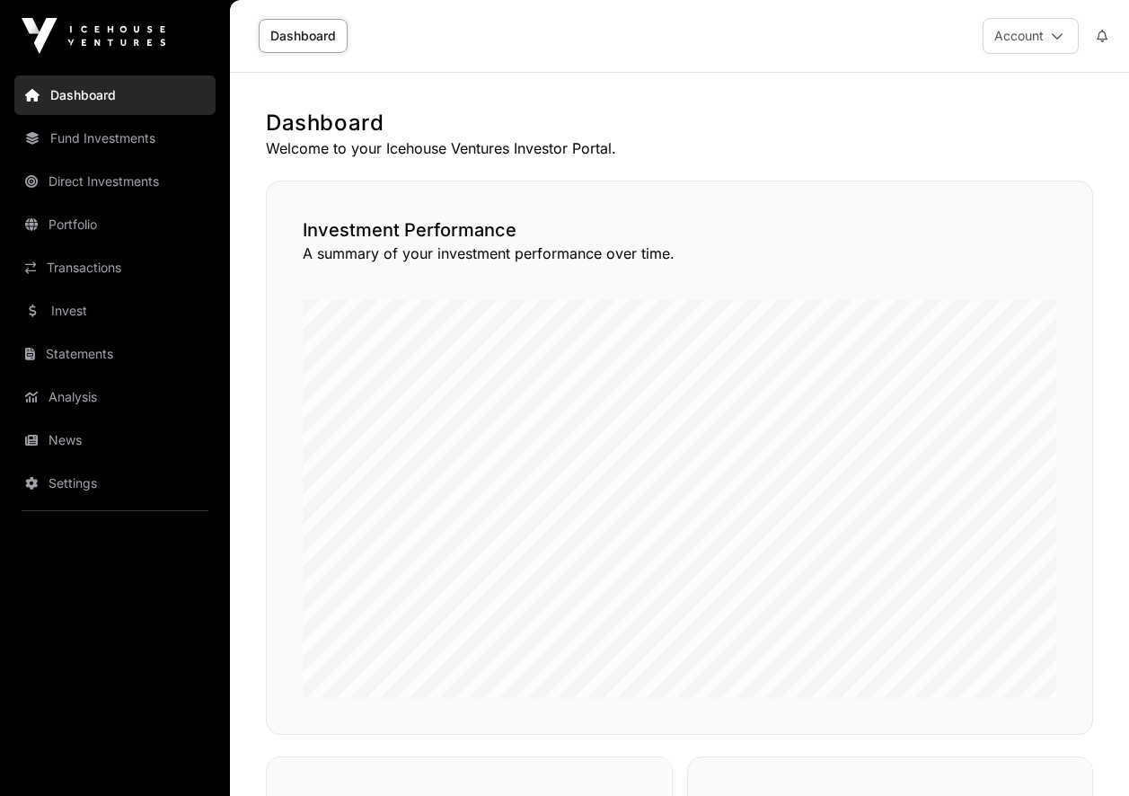 The image size is (1129, 796). What do you see at coordinates (679, 230) in the screenshot?
I see `h2: Investment Performance` at bounding box center [679, 230].